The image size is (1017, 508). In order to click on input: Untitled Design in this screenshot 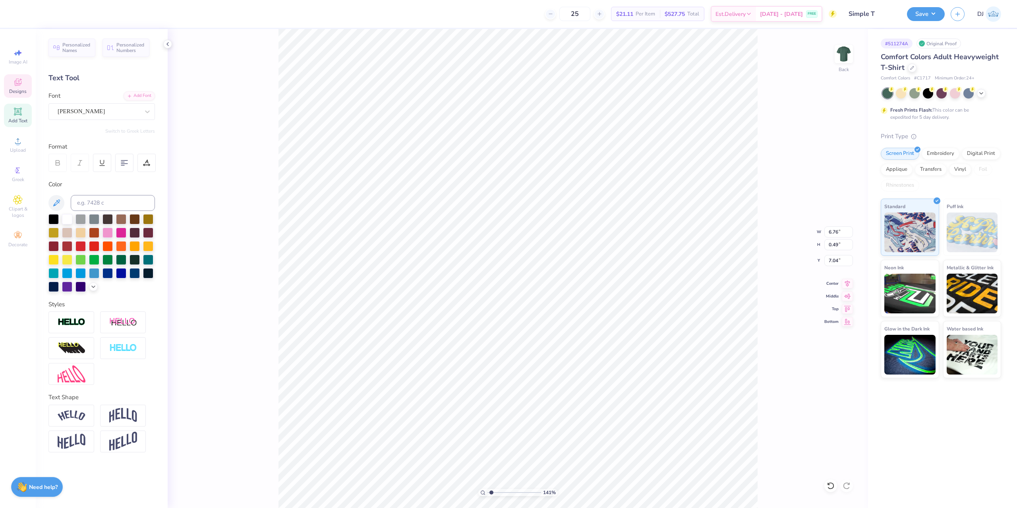, I will do `click(872, 14)`.